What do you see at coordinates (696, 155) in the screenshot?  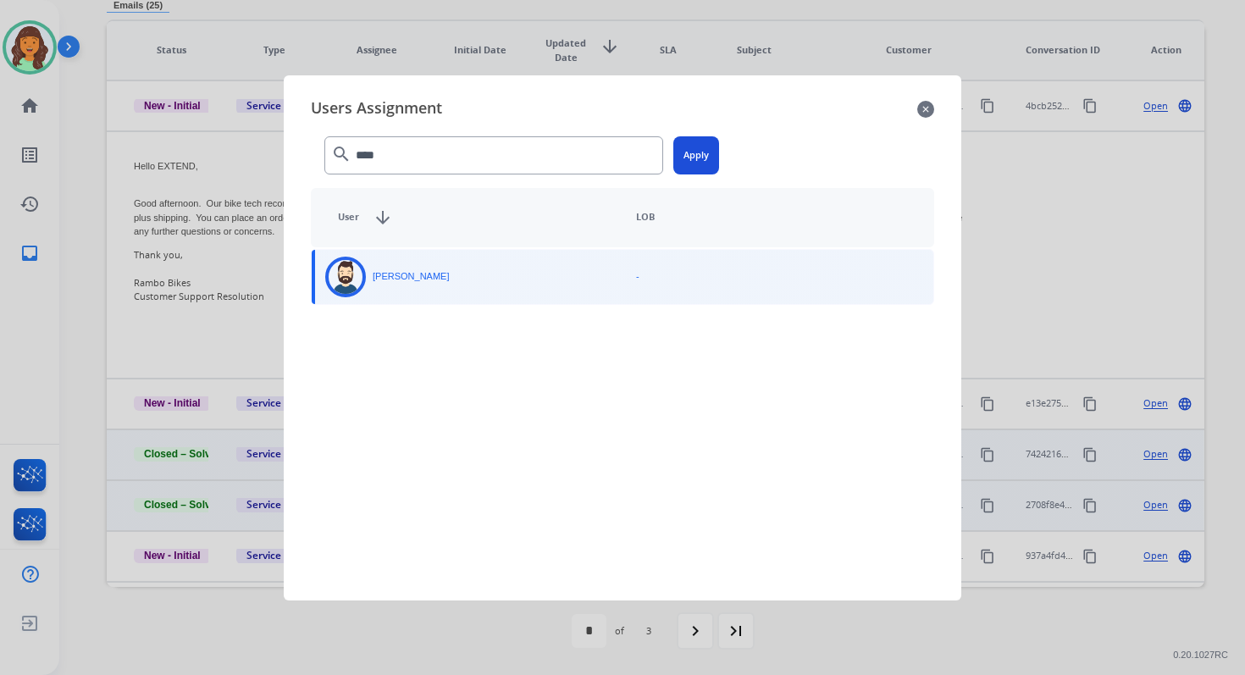 I see `button: Apply` at bounding box center [696, 155].